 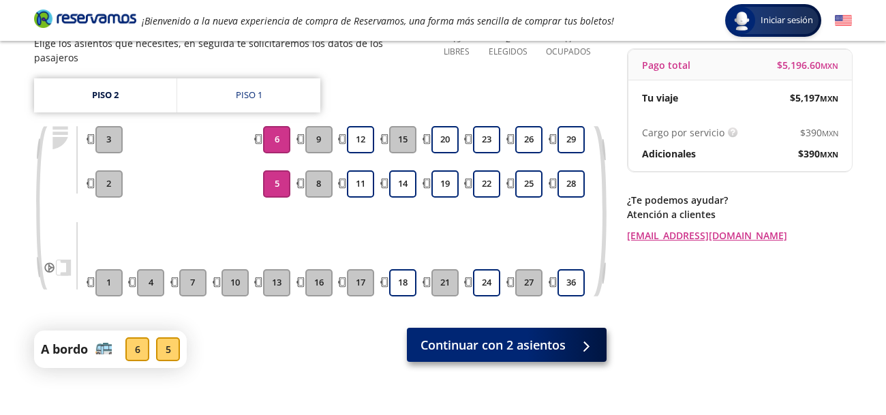 What do you see at coordinates (487, 140) in the screenshot?
I see `button: 23` at bounding box center [487, 140].